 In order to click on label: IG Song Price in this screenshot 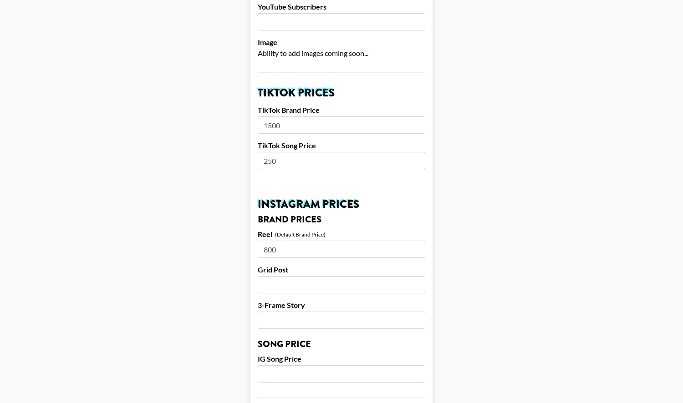, I will do `click(341, 359)`.